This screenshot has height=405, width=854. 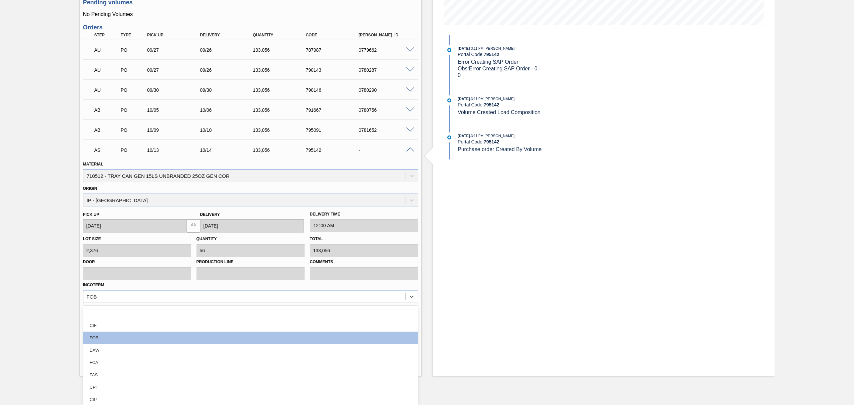 What do you see at coordinates (334, 70) in the screenshot?
I see `div: 790143` at bounding box center [334, 70].